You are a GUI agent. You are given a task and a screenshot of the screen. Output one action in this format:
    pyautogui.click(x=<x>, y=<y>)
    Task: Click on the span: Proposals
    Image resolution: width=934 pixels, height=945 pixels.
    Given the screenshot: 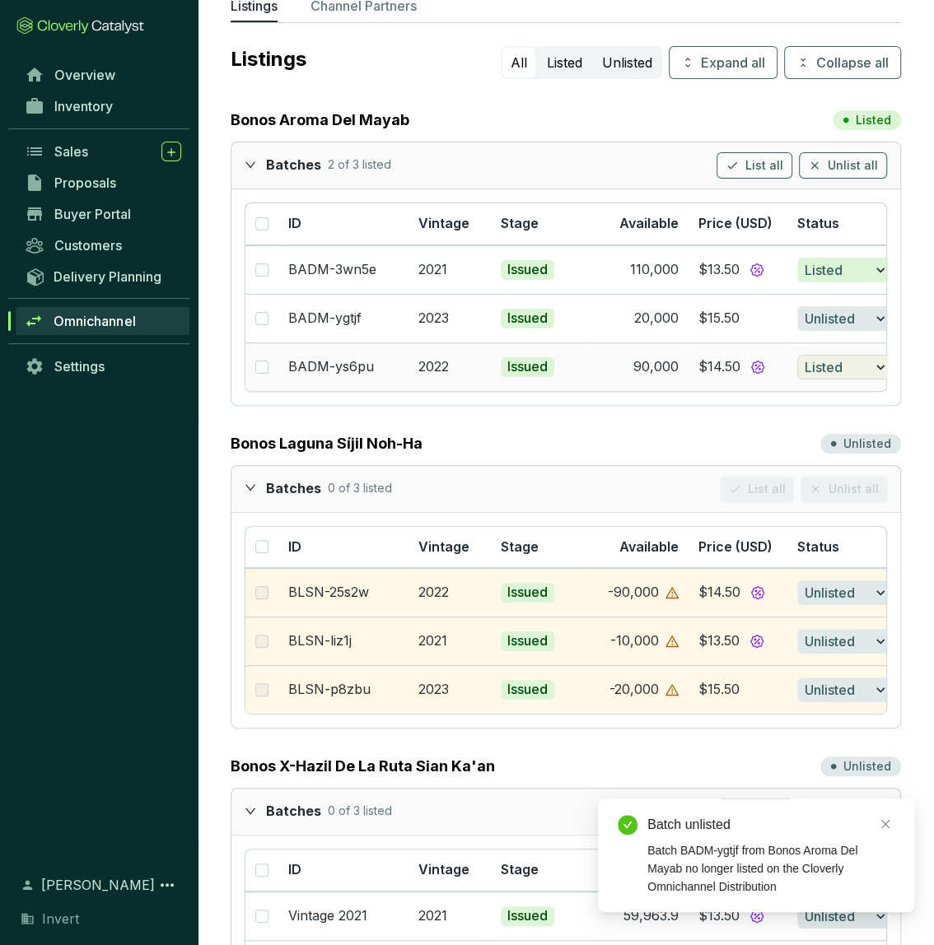 What is the action you would take?
    pyautogui.click(x=85, y=183)
    